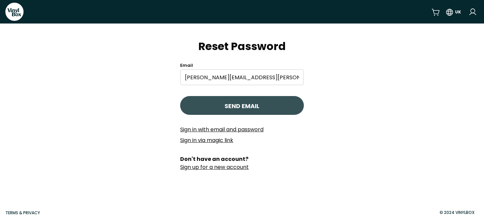 The height and width of the screenshot is (224, 484). What do you see at coordinates (242, 159) in the screenshot?
I see `p: Don't have an account?` at bounding box center [242, 159].